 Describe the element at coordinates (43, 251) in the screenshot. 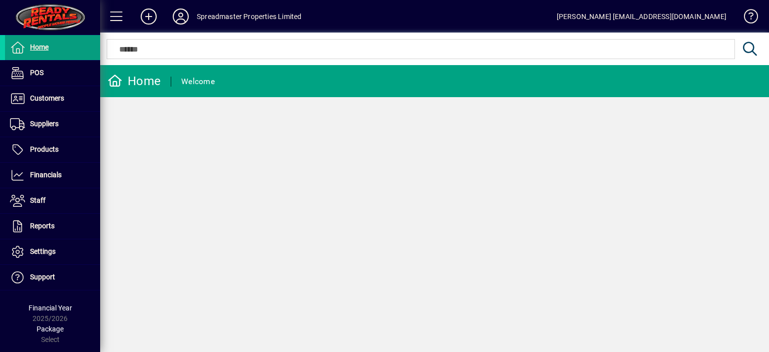

I see `span: Settings` at that location.